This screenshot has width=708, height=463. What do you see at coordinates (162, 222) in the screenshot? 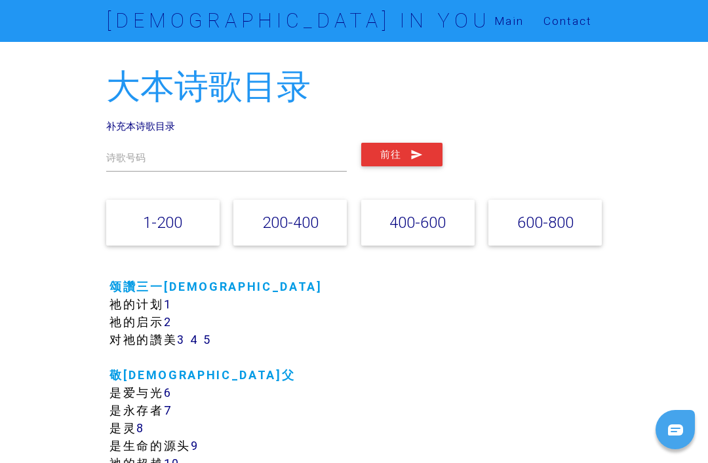
I see `a: 1-200` at bounding box center [162, 222].